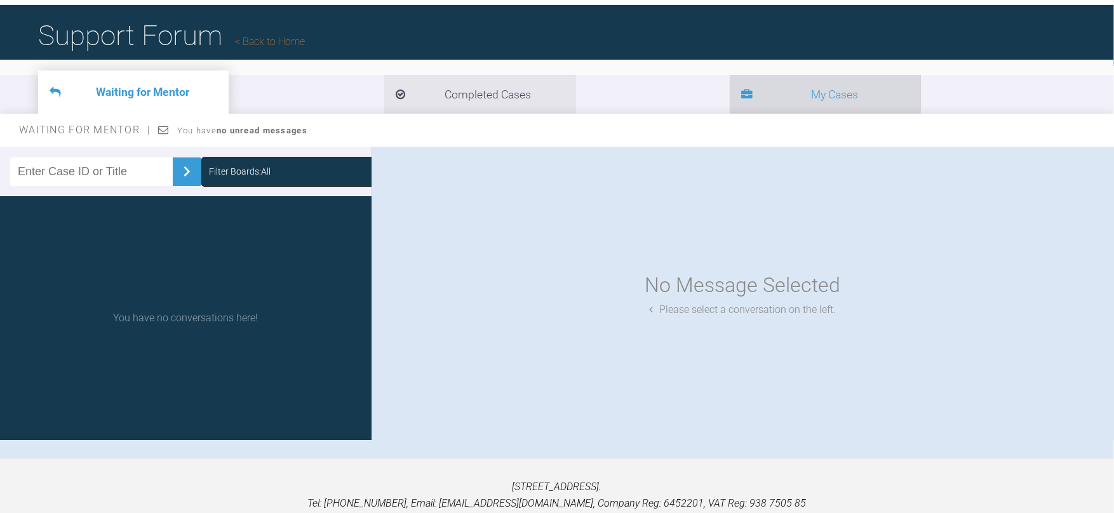  What do you see at coordinates (742, 310) in the screenshot?
I see `div: Please select a conversation on the left.` at bounding box center [742, 310].